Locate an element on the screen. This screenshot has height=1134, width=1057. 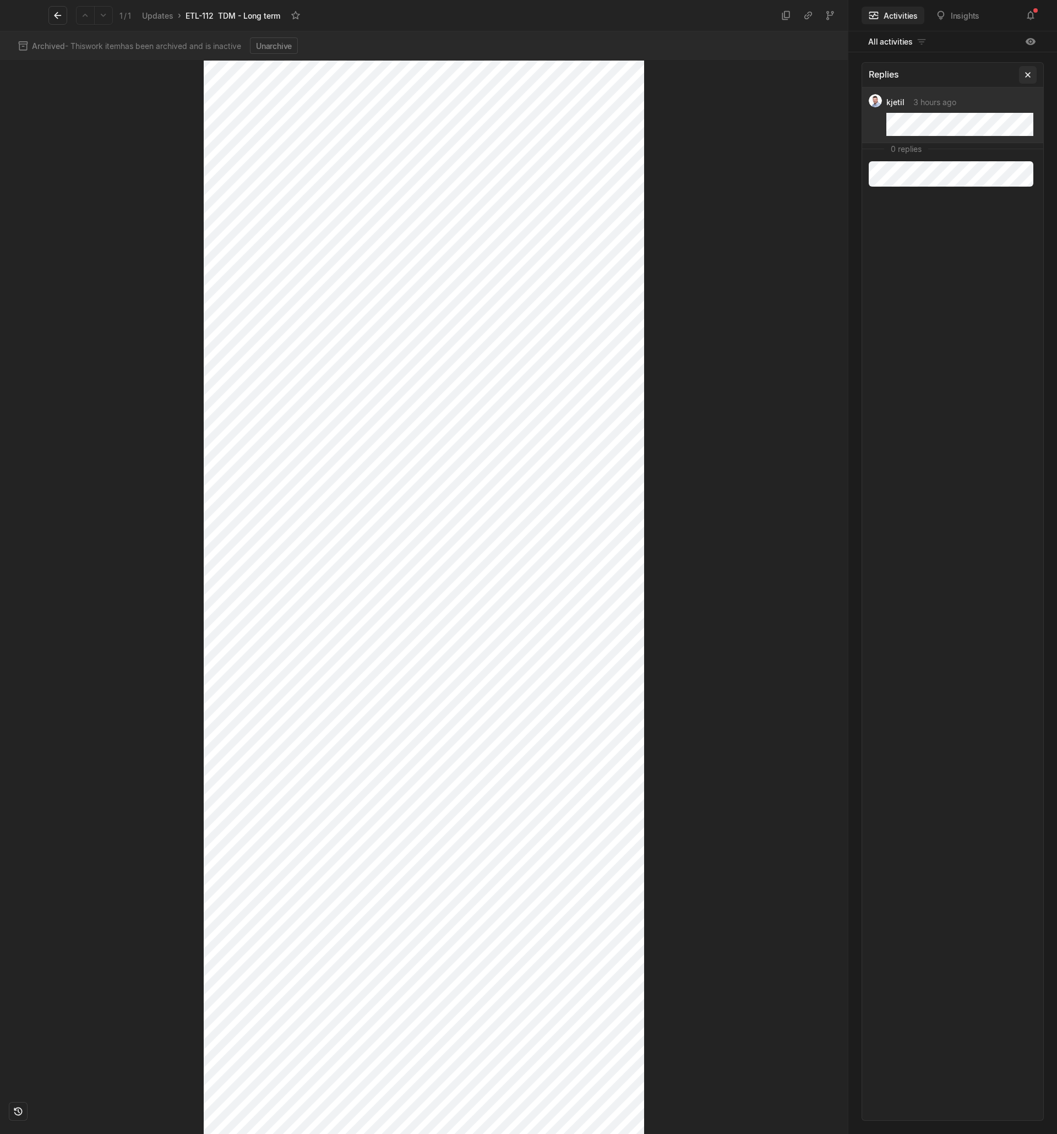
div: 0 replies is located at coordinates (906, 149).